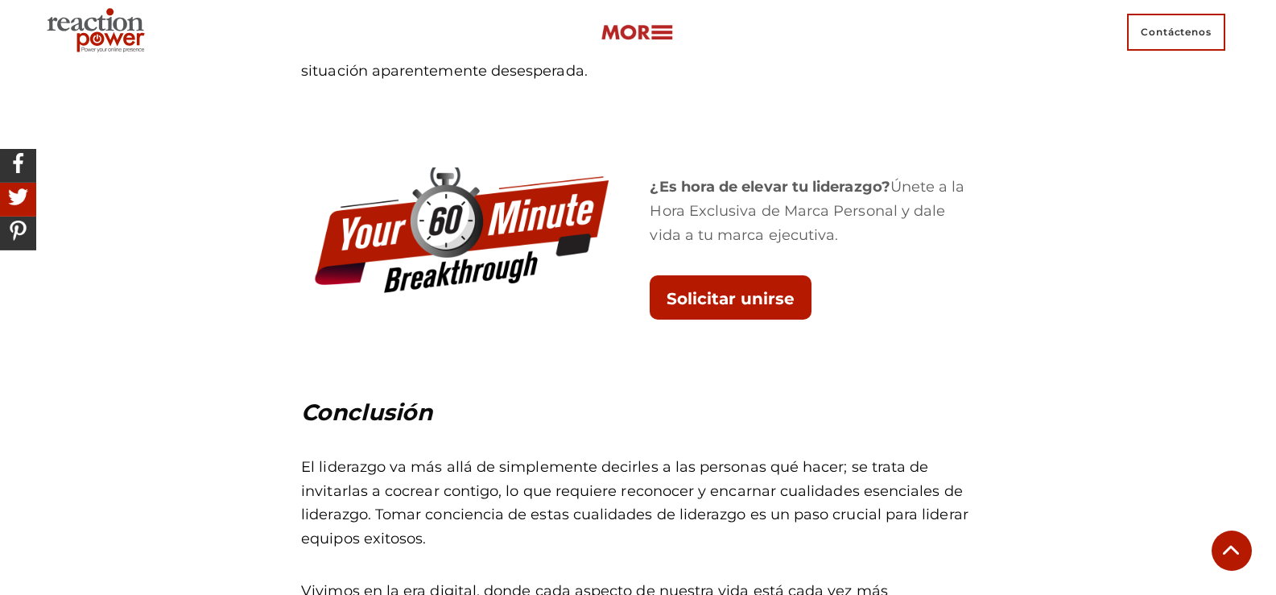  What do you see at coordinates (463, 236) in the screenshot?
I see `img: Icono del temporizador de horas de potencia de marca personal` at bounding box center [463, 236].